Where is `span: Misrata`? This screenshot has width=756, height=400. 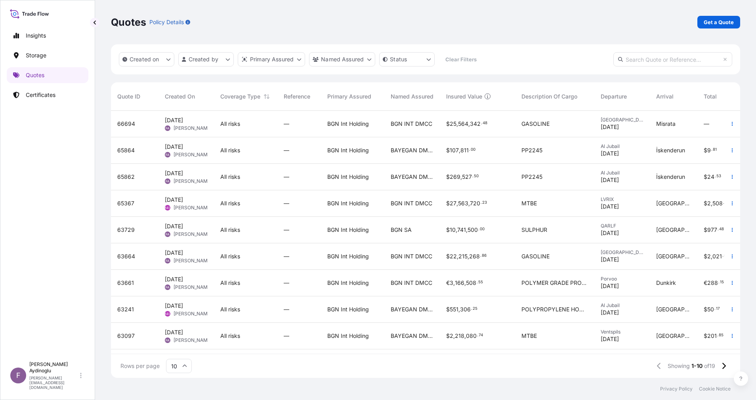
span: Misrata is located at coordinates (666, 124).